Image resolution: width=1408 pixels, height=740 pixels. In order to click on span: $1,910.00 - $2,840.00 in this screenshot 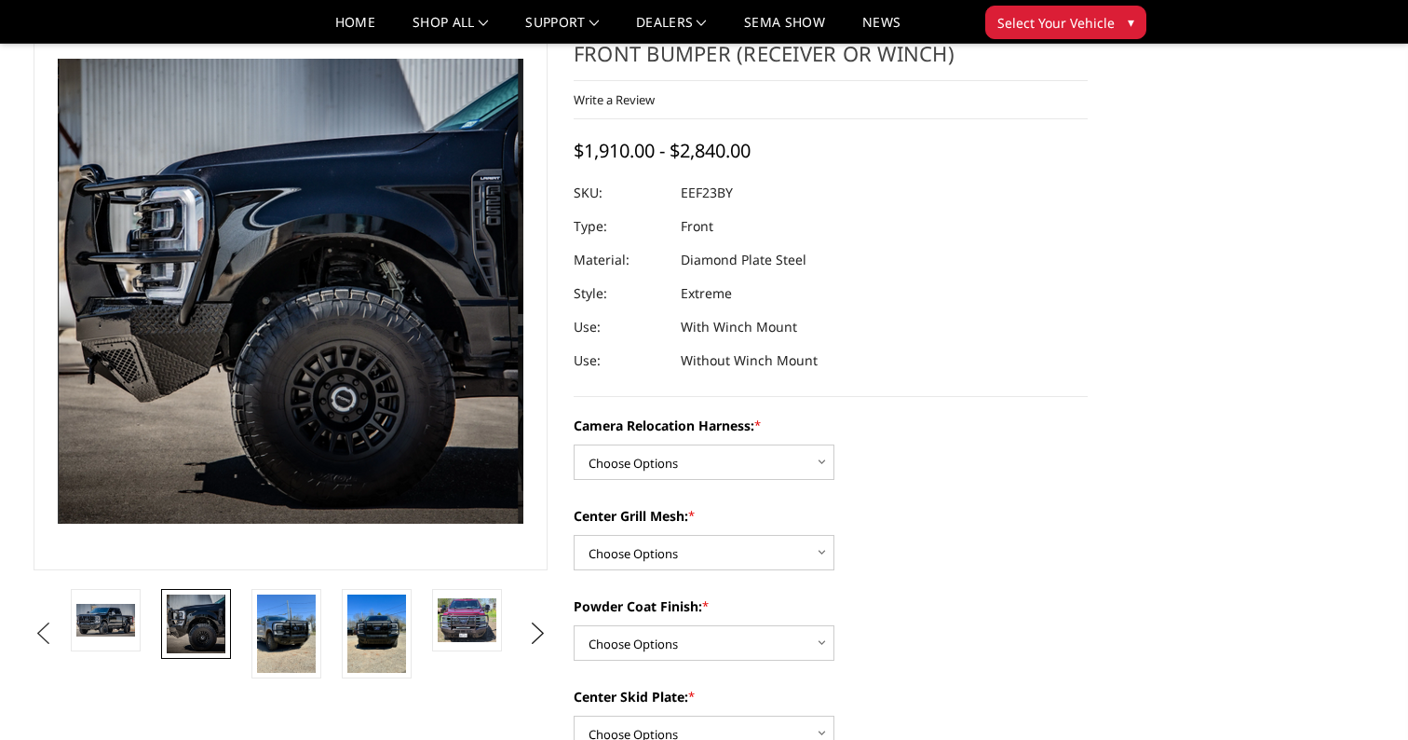, I will do `click(662, 150)`.